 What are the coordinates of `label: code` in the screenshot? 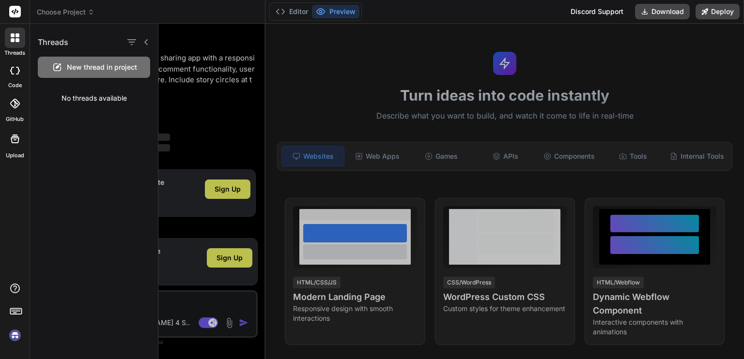 It's located at (15, 85).